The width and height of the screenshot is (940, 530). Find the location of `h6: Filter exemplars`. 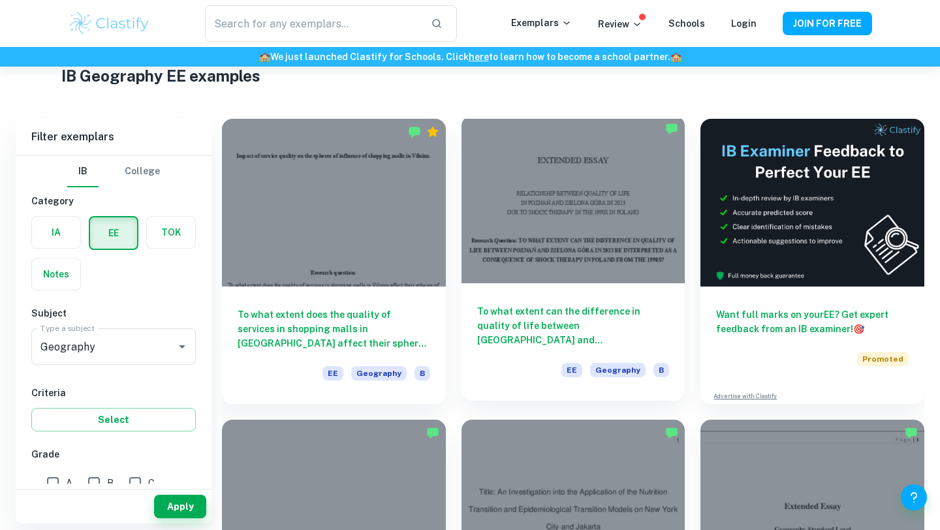

h6: Filter exemplars is located at coordinates (114, 137).